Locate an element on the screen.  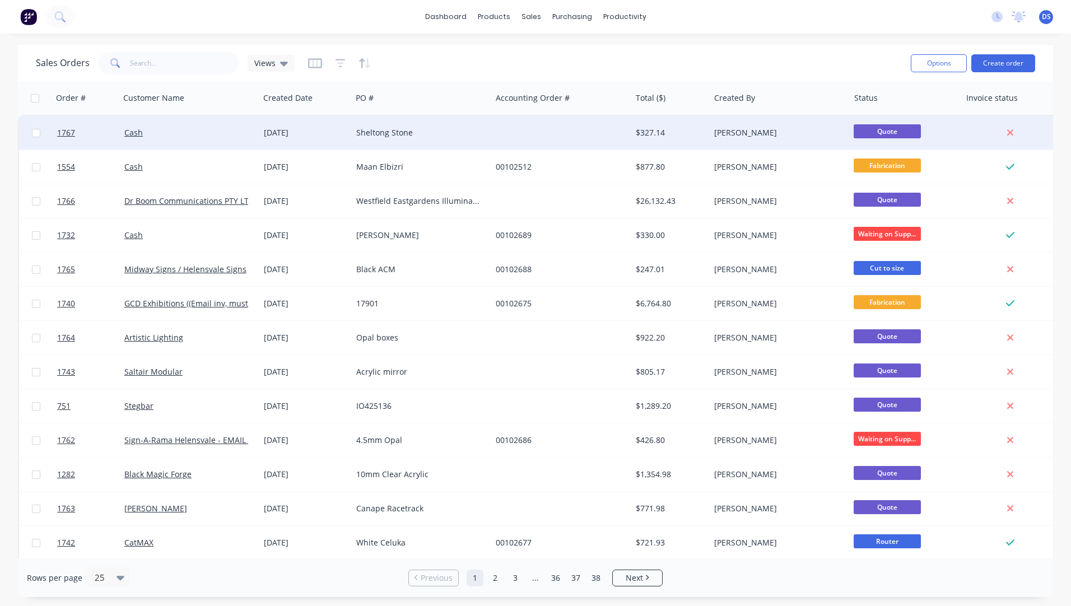
div: 4.5mm Opal is located at coordinates (418, 440).